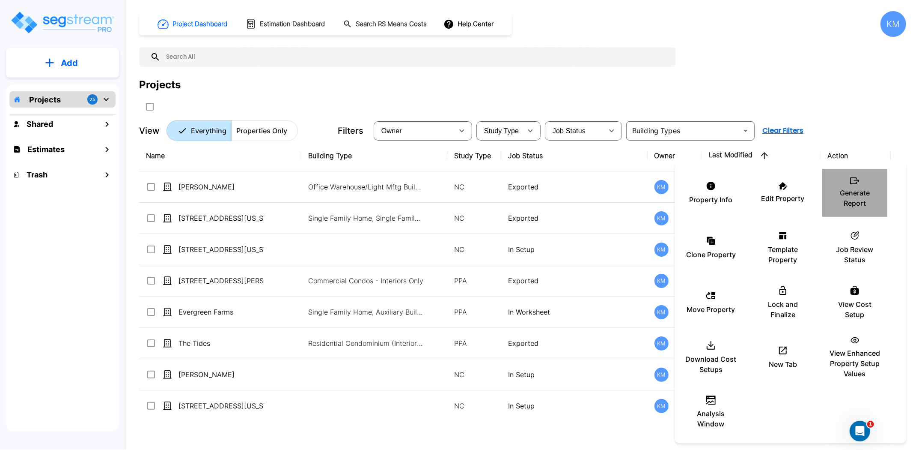  What do you see at coordinates (855, 309) in the screenshot?
I see `p: View Cost Setup` at bounding box center [855, 309].